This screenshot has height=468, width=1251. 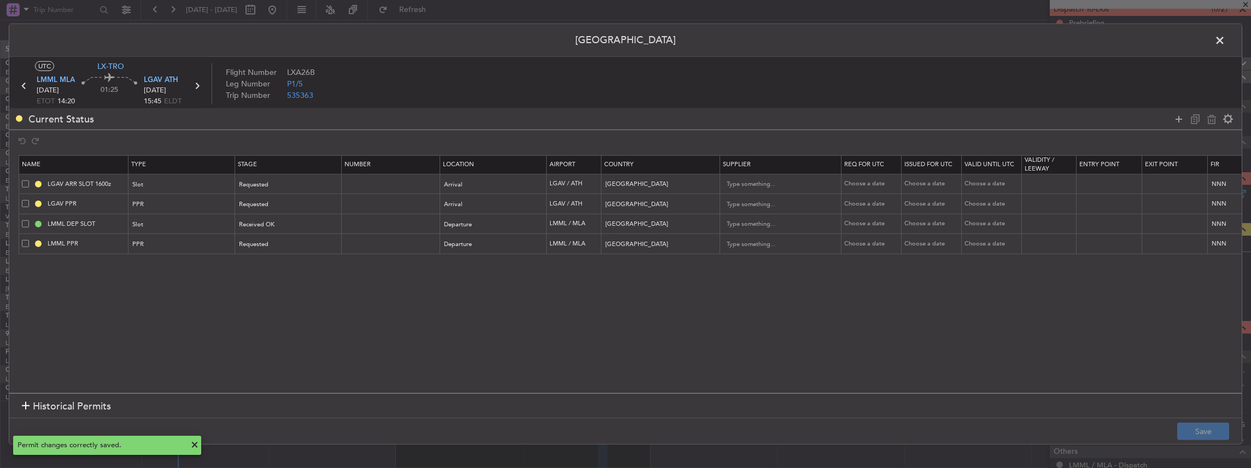 I want to click on div: Permit changes correctly saved., so click(x=101, y=446).